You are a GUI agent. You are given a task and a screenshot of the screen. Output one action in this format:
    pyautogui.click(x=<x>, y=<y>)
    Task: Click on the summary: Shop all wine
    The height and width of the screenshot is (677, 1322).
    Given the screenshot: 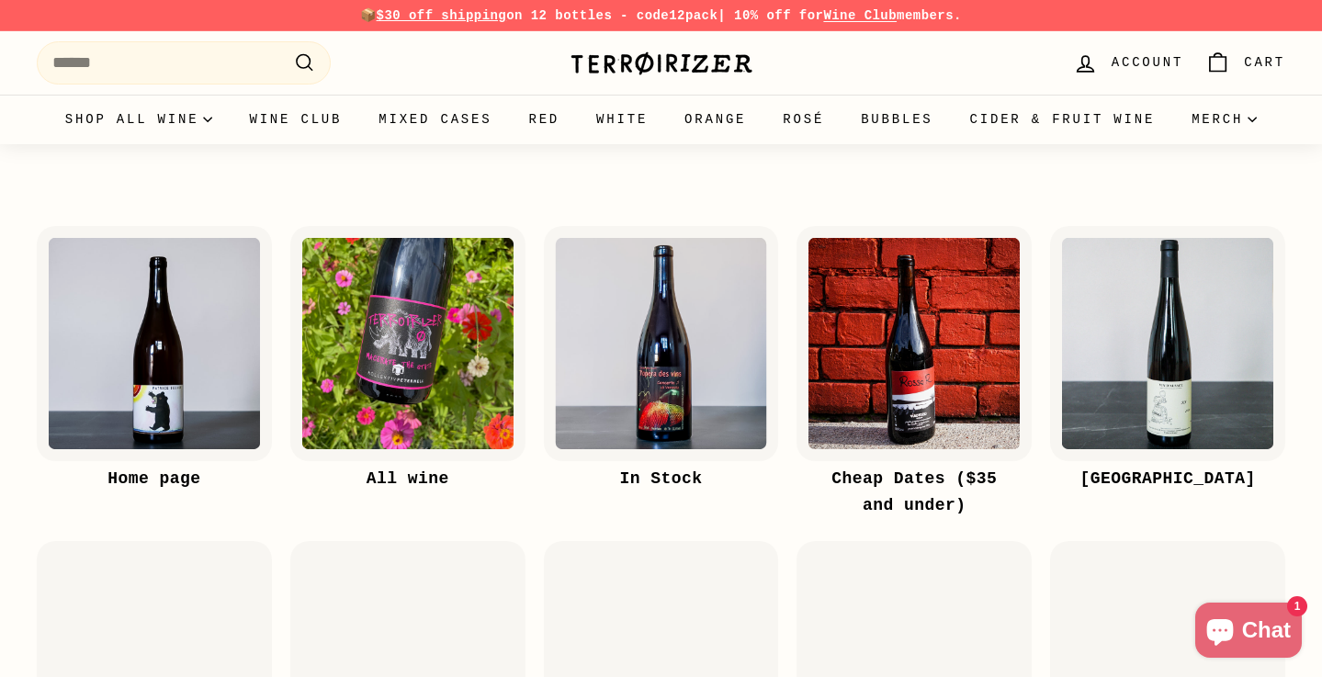 What is the action you would take?
    pyautogui.click(x=139, y=119)
    